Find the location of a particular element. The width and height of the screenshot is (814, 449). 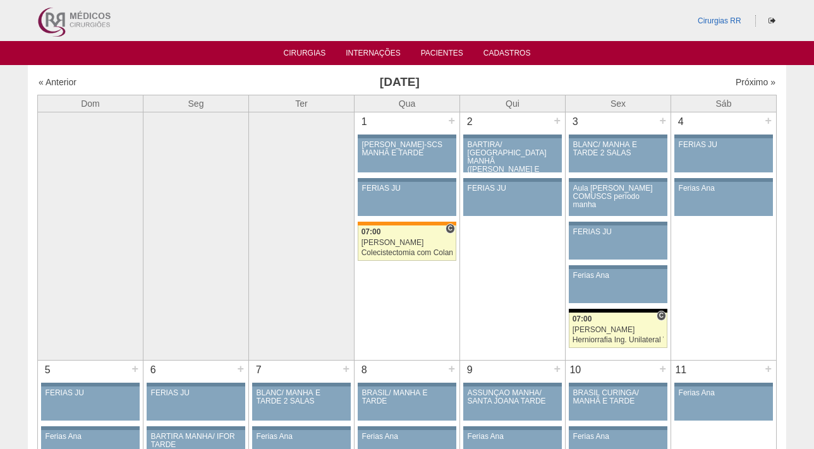

a: Próximo » is located at coordinates (755, 82).